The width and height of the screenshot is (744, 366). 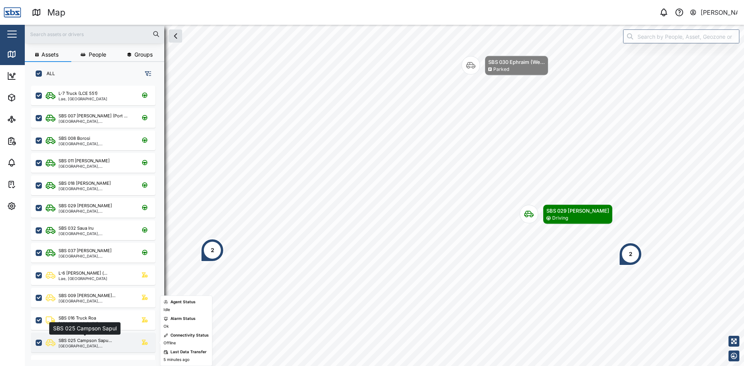 I want to click on div: 5 minutes ago, so click(x=176, y=360).